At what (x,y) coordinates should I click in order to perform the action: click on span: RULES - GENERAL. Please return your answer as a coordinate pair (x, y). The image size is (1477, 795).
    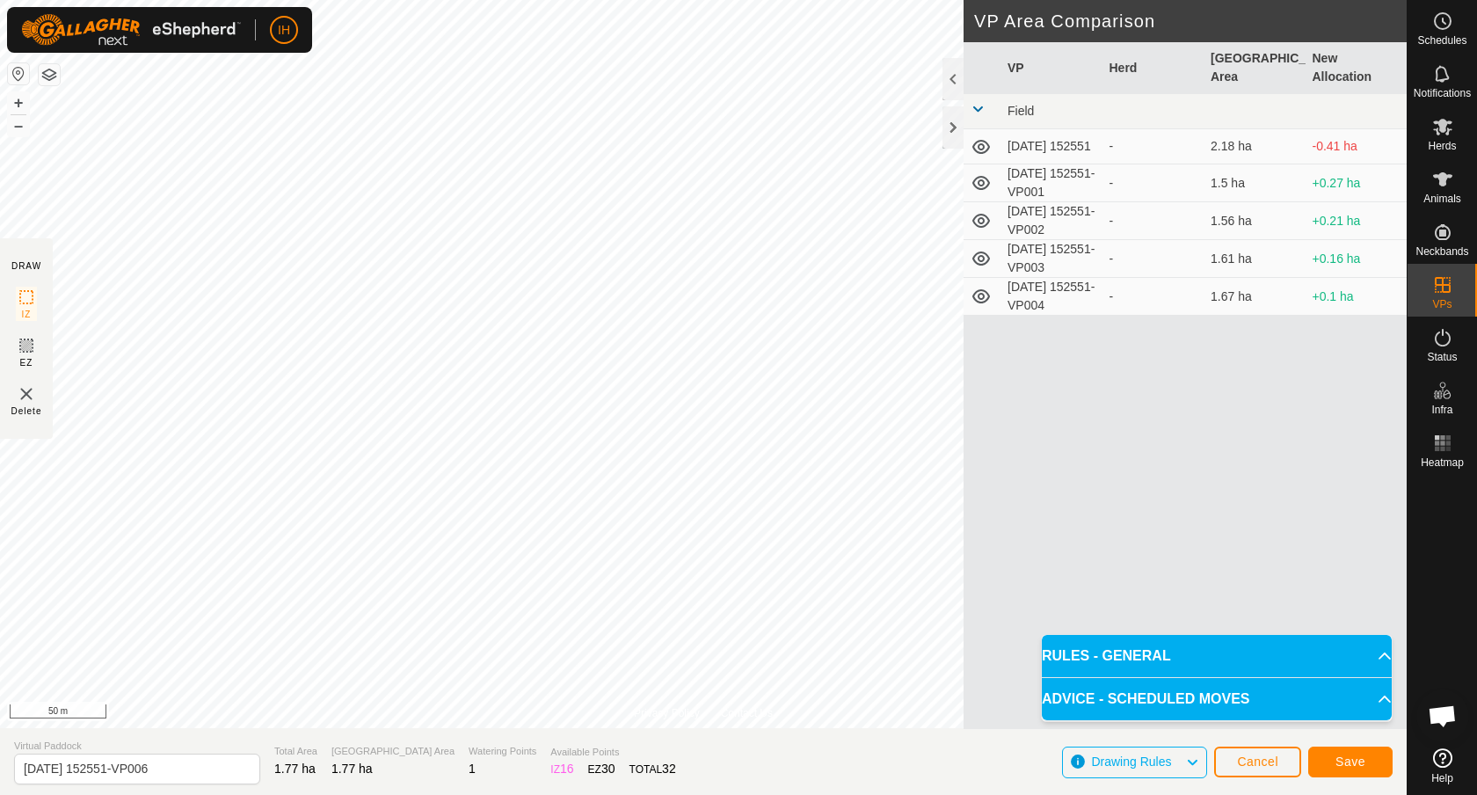
    Looking at the image, I should click on (1106, 656).